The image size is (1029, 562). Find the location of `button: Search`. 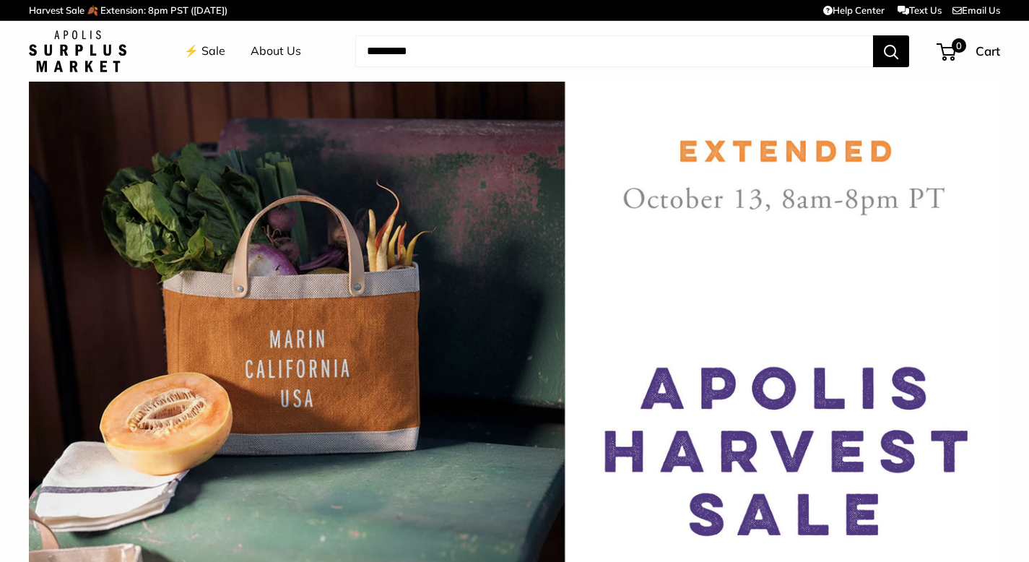

button: Search is located at coordinates (891, 51).